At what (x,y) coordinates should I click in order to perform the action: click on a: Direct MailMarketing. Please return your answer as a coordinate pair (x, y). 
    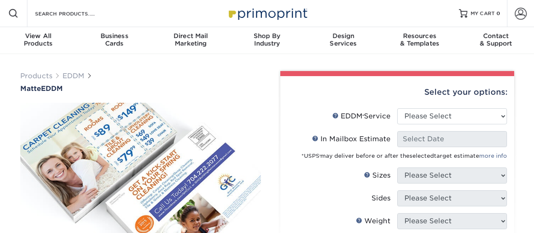
    Looking at the image, I should click on (191, 41).